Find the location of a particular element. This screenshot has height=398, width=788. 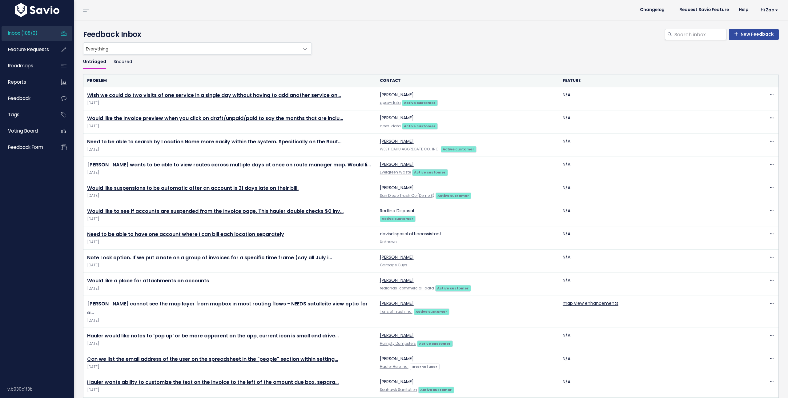

a: Would like suspensions to be automatic after an account is 31 days late on their bill. is located at coordinates (193, 188).